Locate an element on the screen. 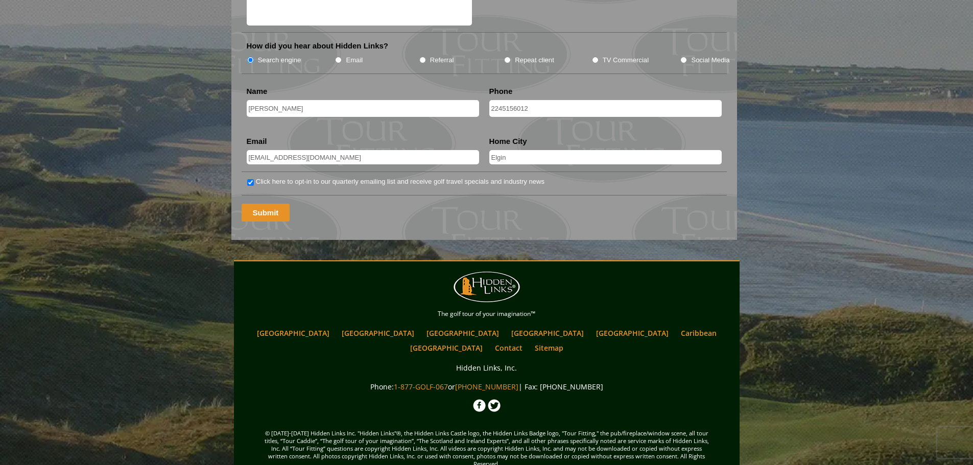 This screenshot has width=973, height=465. label: Click here to opt-in to our quarterly emailing list and receive golf travel specials and industry... is located at coordinates (400, 182).